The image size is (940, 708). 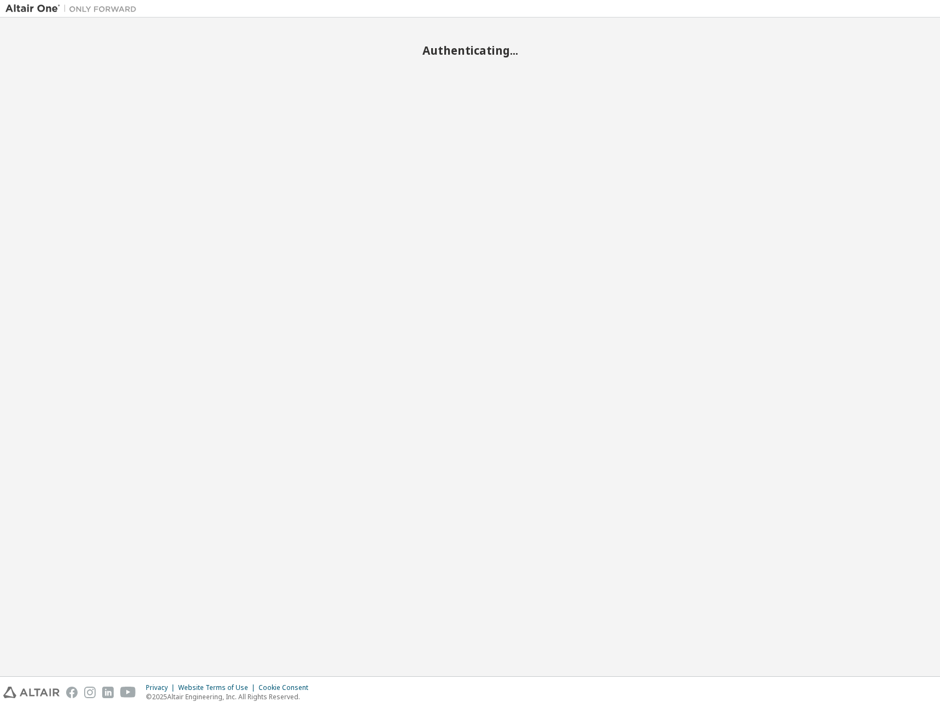 I want to click on img: youtube.svg, so click(x=128, y=692).